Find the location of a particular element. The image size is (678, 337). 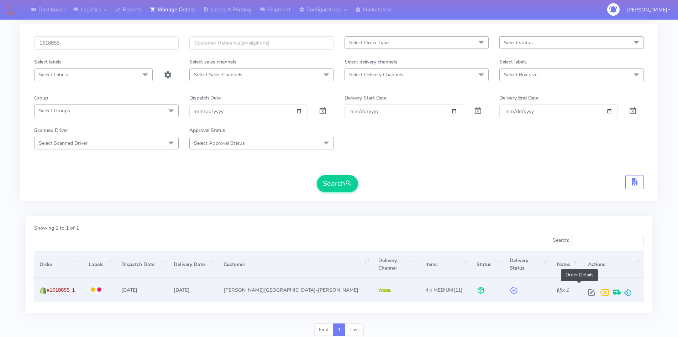

label: Group is located at coordinates (41, 98).